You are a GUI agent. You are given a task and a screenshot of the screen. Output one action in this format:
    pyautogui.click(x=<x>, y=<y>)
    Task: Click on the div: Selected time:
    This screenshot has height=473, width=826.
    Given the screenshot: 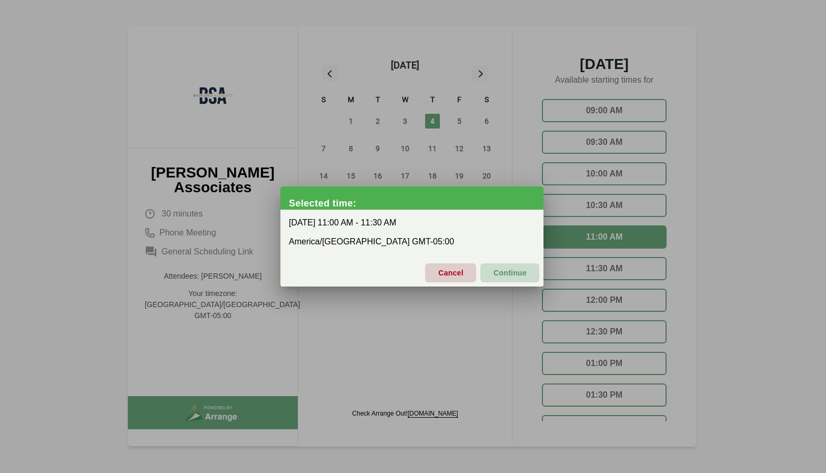 What is the action you would take?
    pyautogui.click(x=416, y=203)
    